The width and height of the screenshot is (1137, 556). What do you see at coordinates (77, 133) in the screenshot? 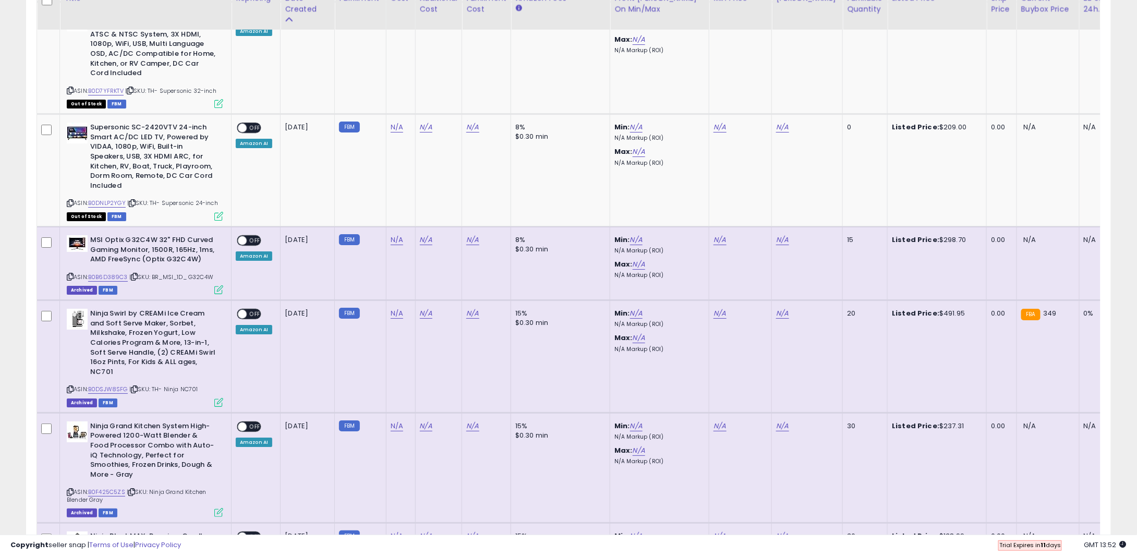
I see `img: 41nO87+DqVL._SL40_.jpg` at bounding box center [77, 133].